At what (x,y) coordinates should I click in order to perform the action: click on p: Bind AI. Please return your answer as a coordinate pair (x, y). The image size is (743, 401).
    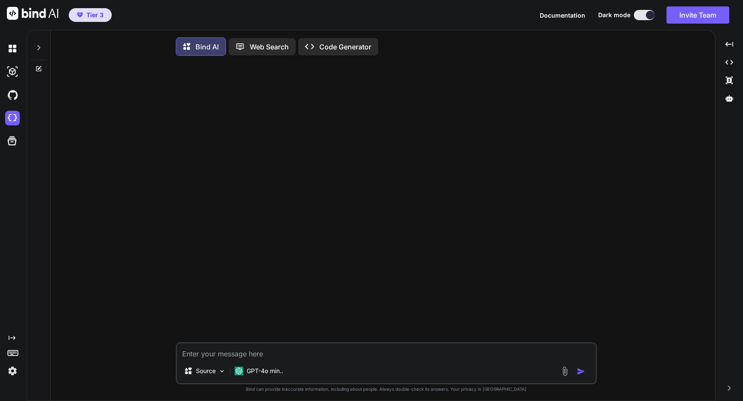
    Looking at the image, I should click on (207, 47).